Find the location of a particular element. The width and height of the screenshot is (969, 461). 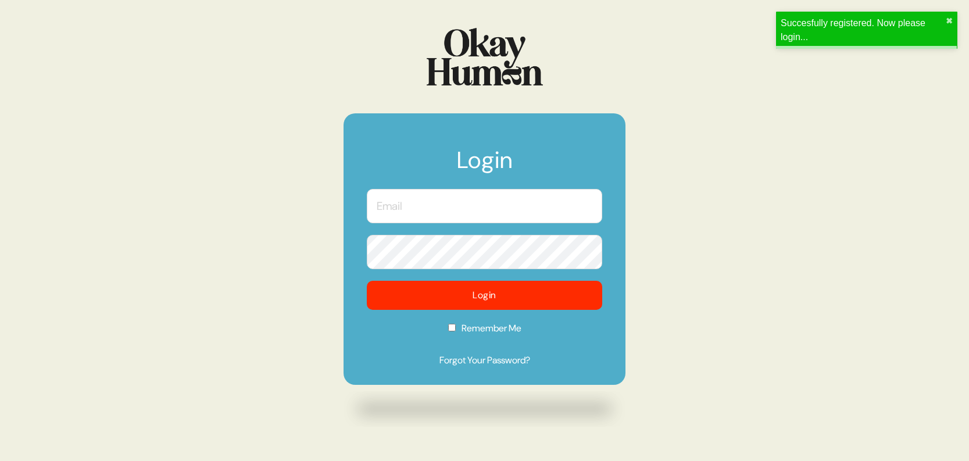

button: Login is located at coordinates (484, 295).